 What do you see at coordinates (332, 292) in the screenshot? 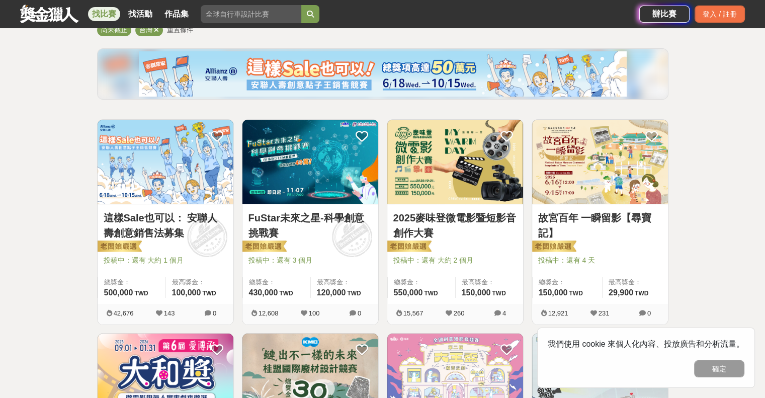
I see `span: 120,000` at bounding box center [332, 292].